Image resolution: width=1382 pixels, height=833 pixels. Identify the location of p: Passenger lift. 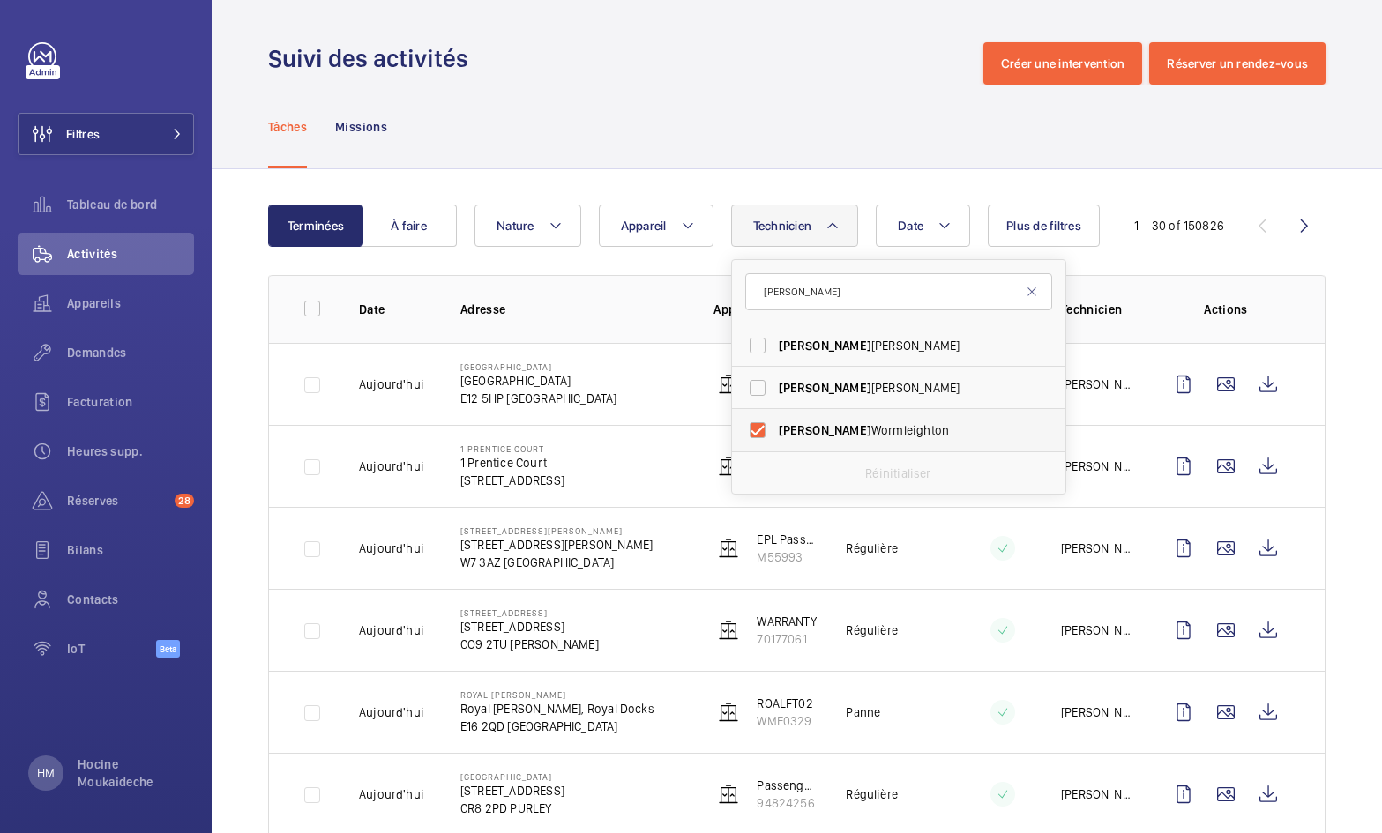
(786, 786).